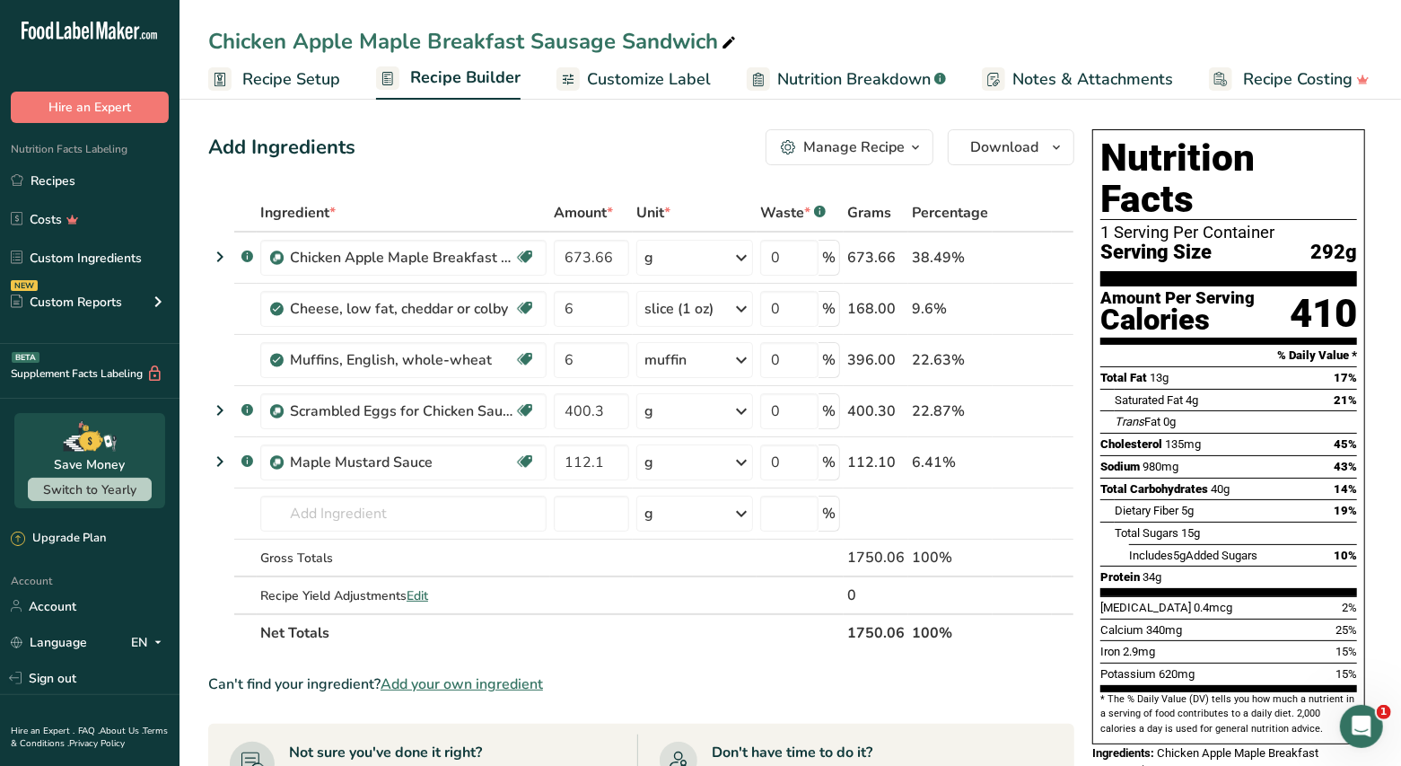 The height and width of the screenshot is (766, 1401). What do you see at coordinates (951, 411) in the screenshot?
I see `div: 22.87%` at bounding box center [951, 411].